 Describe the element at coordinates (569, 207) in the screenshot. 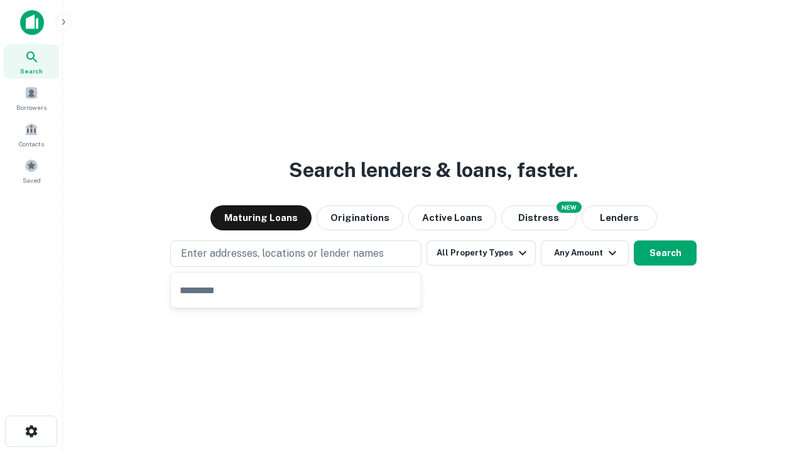

I see `div: NEW` at that location.